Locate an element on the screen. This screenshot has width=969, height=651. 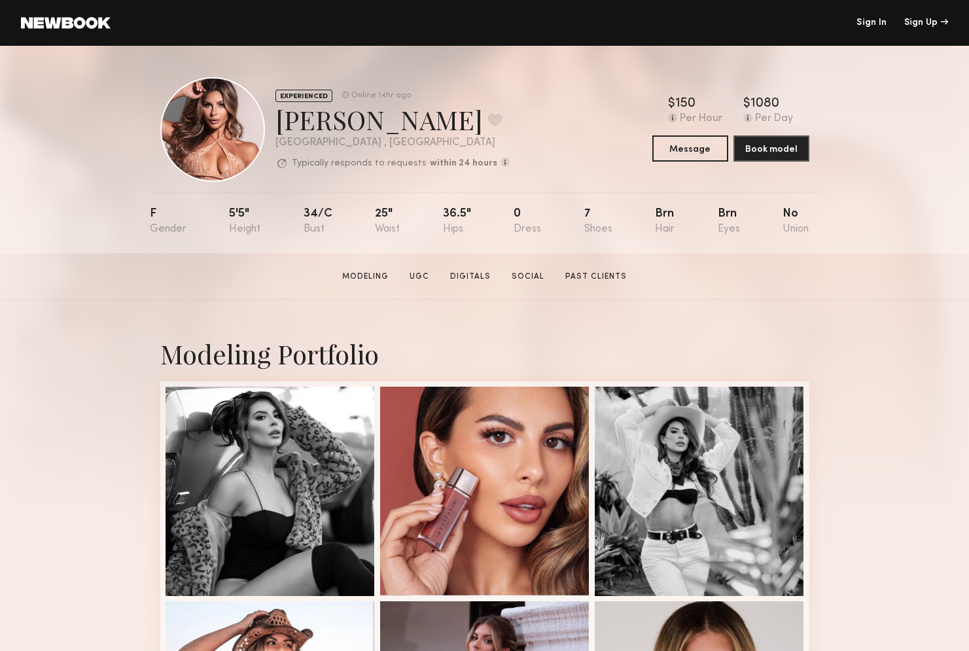
div: 150 is located at coordinates (685, 104).